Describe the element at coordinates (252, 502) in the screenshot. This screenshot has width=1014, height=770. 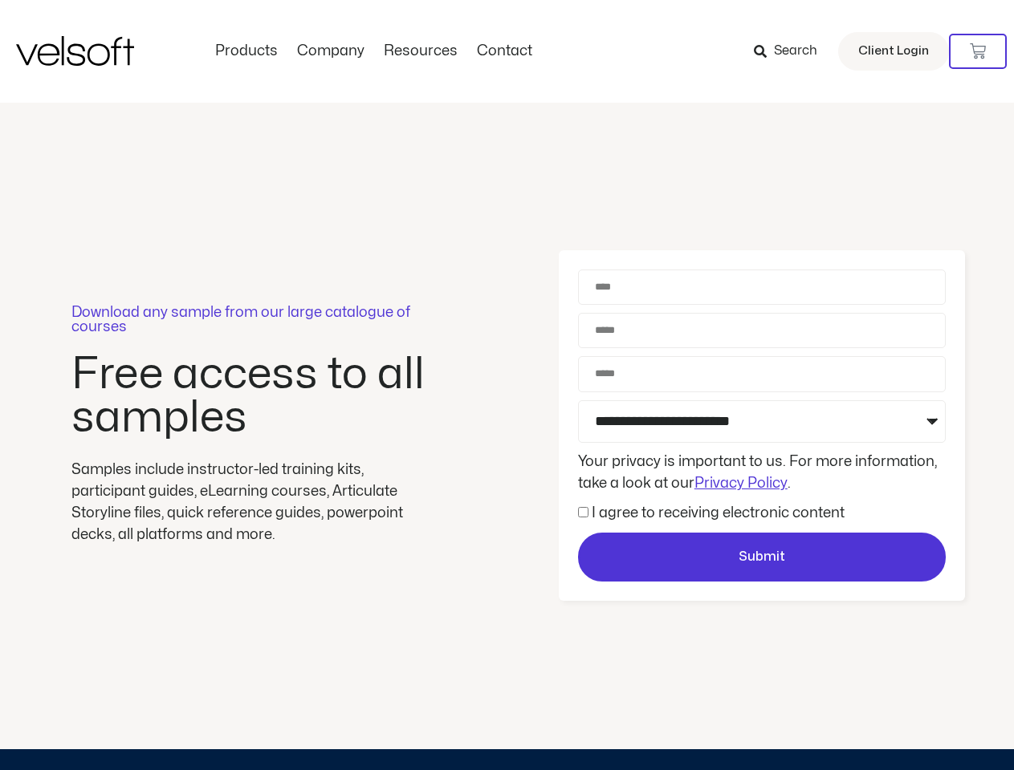
I see `div: Samples include instructor-led training kits, participant guides, eLearning courses, Articulate S...` at that location.